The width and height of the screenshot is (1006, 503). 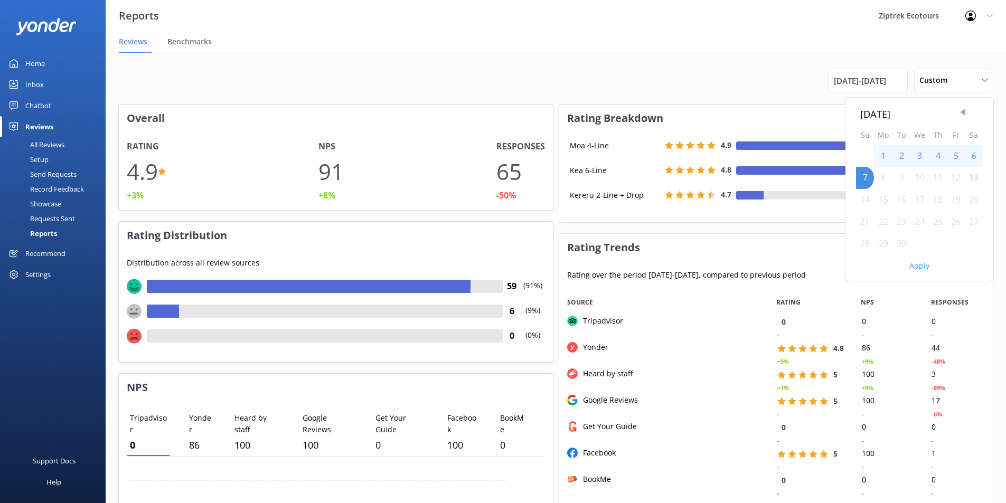 I want to click on div: Chatbot, so click(x=38, y=106).